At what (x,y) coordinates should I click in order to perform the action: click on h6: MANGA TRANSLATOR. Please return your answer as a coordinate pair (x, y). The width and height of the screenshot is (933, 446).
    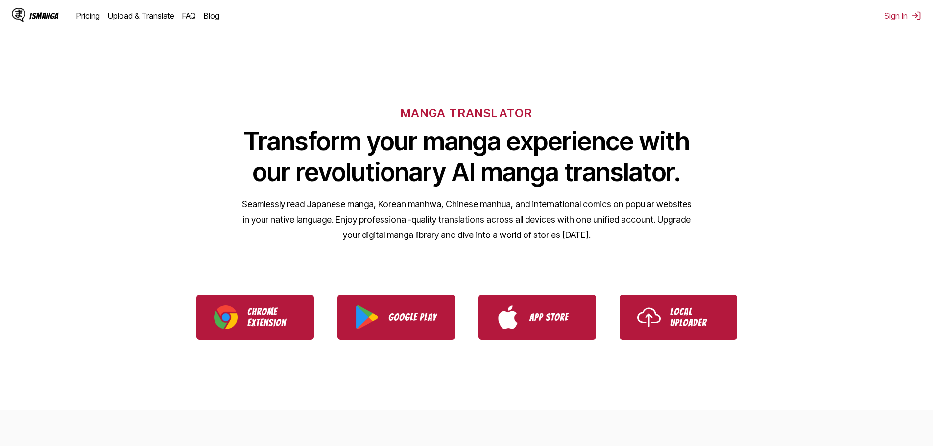
    Looking at the image, I should click on (466, 113).